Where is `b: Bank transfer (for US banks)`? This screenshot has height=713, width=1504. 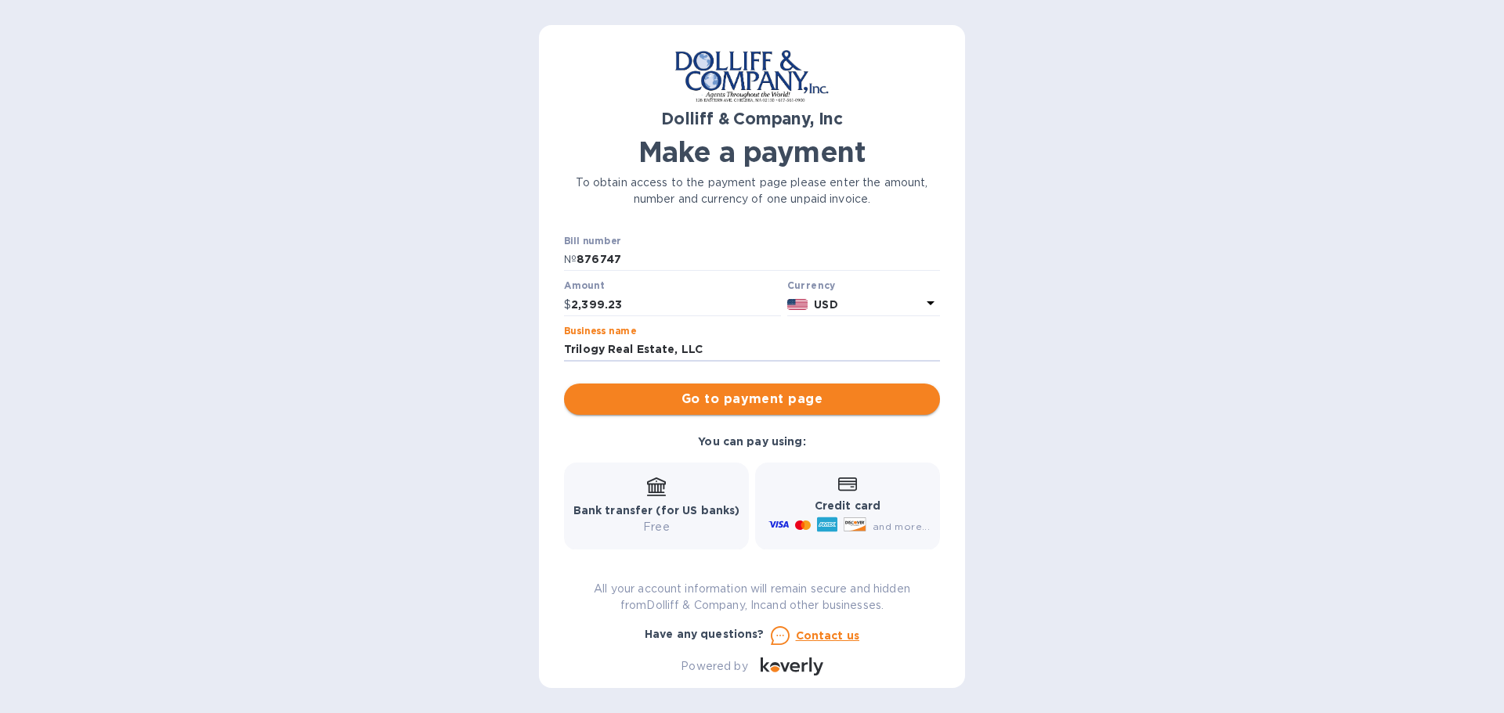 b: Bank transfer (for US banks) is located at coordinates (656, 511).